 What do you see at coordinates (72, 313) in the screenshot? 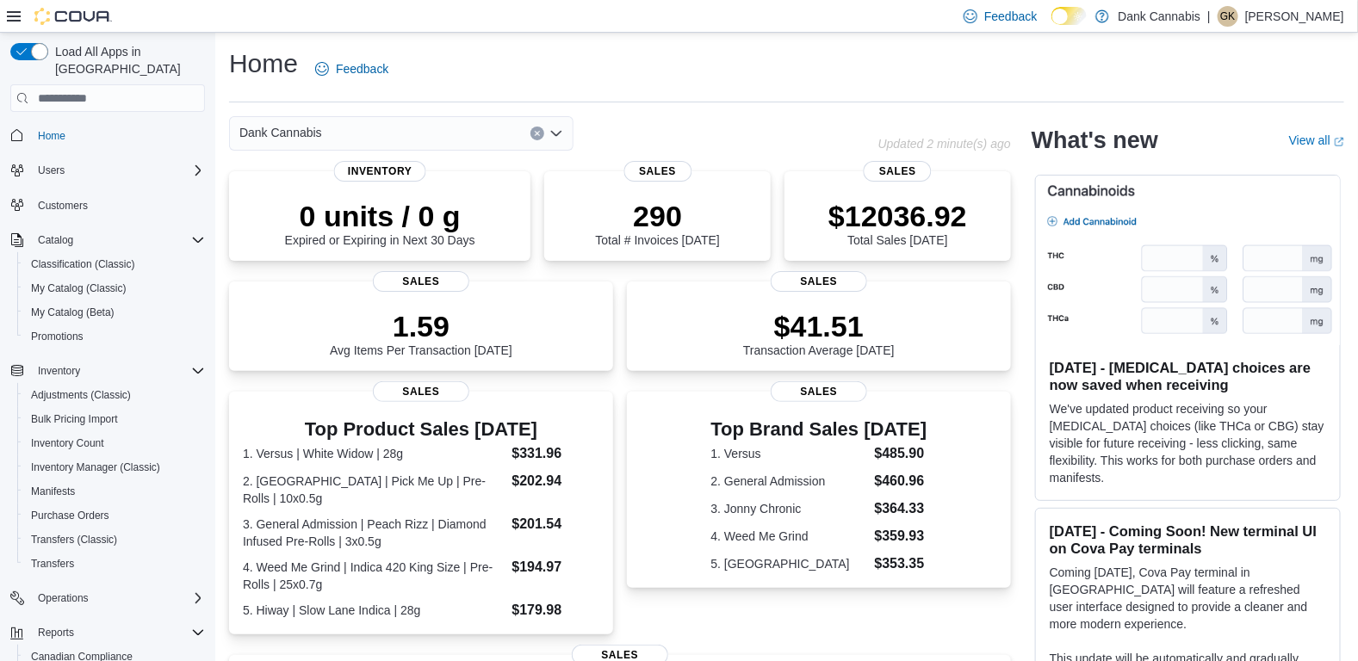
I see `a: My Catalog (Beta)` at bounding box center [72, 313].